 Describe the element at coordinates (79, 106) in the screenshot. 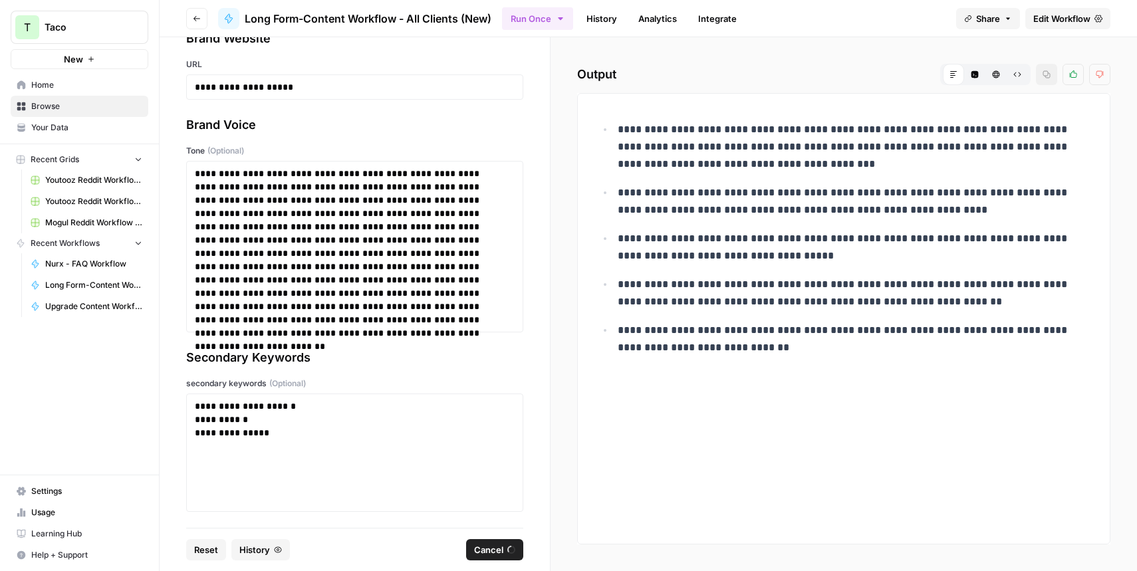

I see `a: Browse` at that location.